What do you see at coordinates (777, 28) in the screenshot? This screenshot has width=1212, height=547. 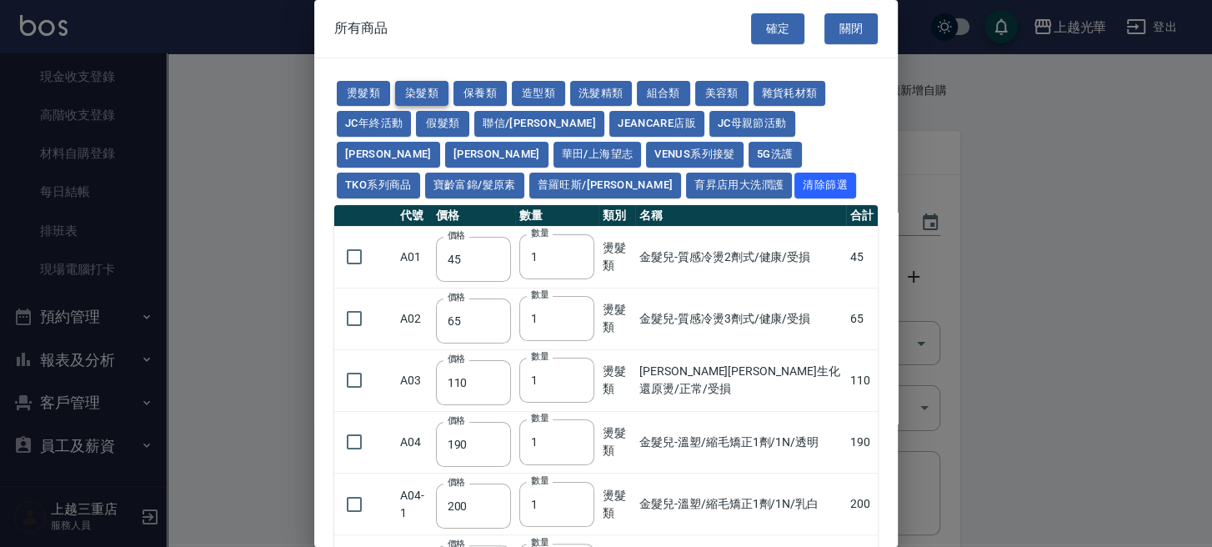 I see `button: 確定` at bounding box center [777, 28].